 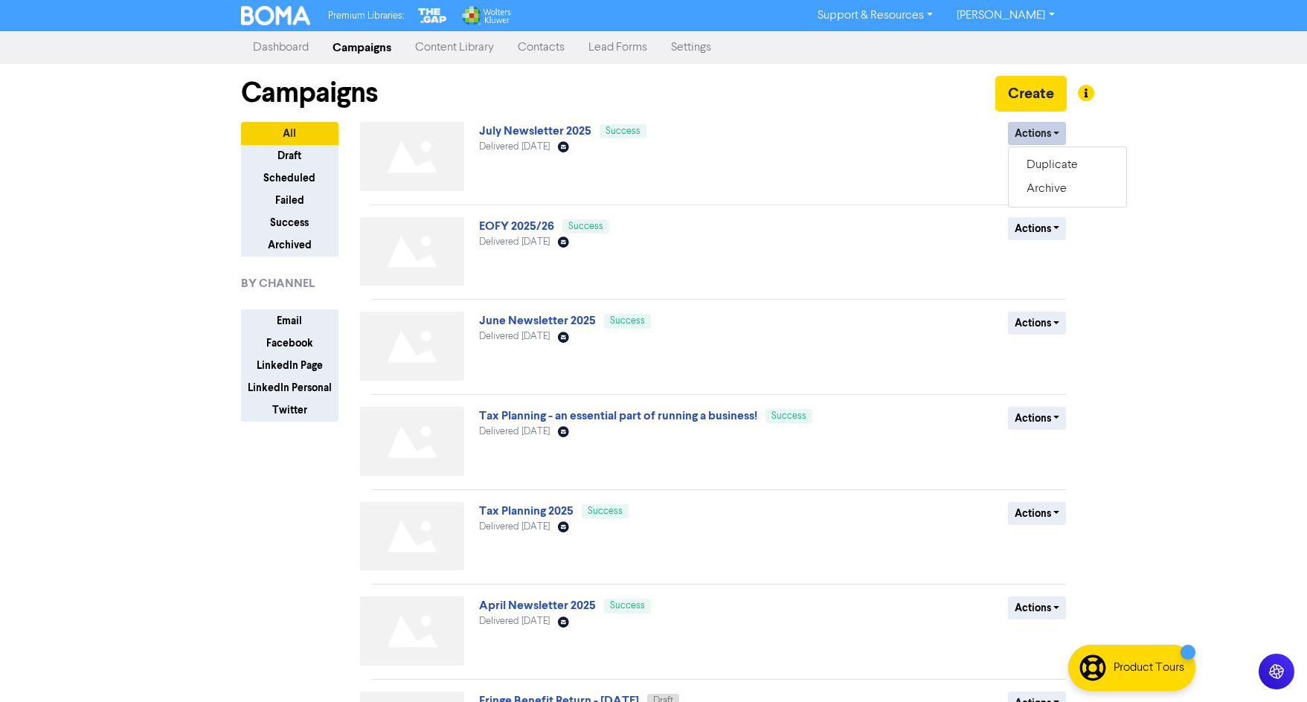 What do you see at coordinates (618, 416) in the screenshot?
I see `a: Tax Planning - an essential part of running a business!` at bounding box center [618, 416].